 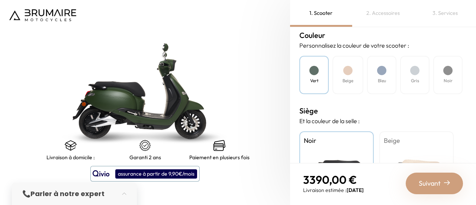 I want to click on p: Livraison à domicile :, so click(x=71, y=157).